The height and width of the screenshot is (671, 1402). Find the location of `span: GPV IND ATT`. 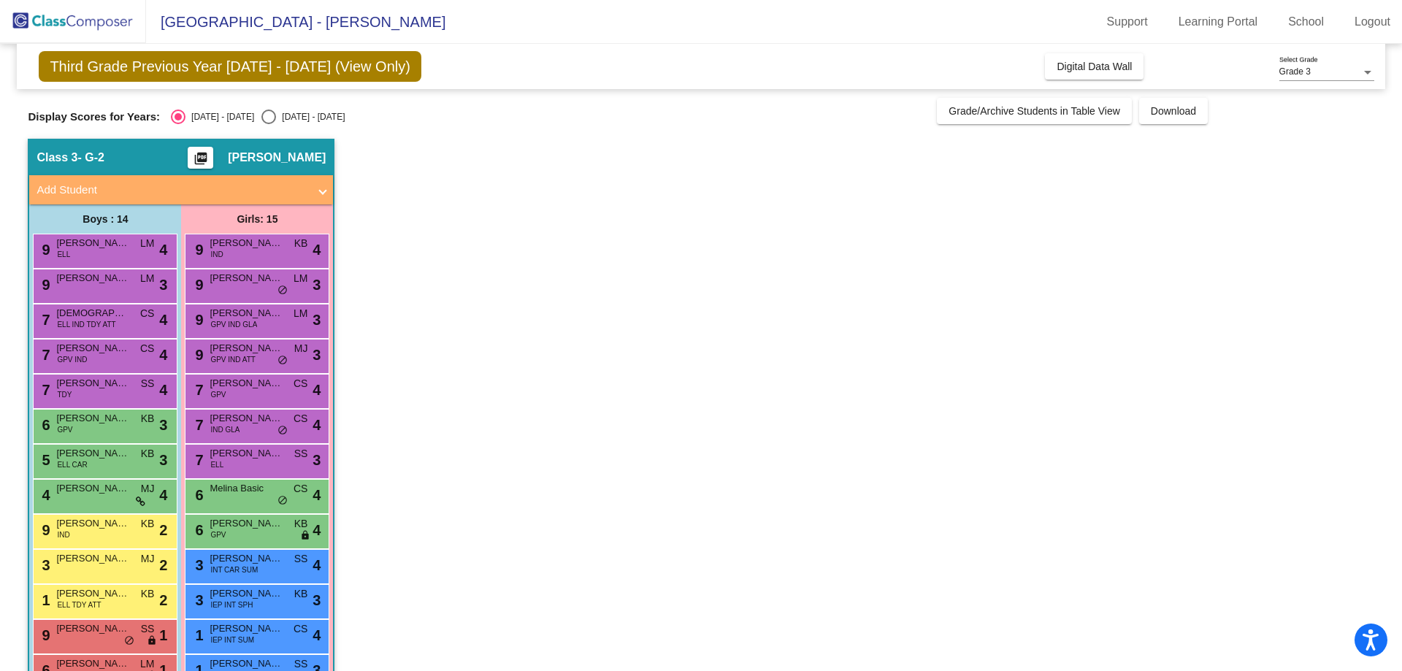

span: GPV IND ATT is located at coordinates (233, 359).